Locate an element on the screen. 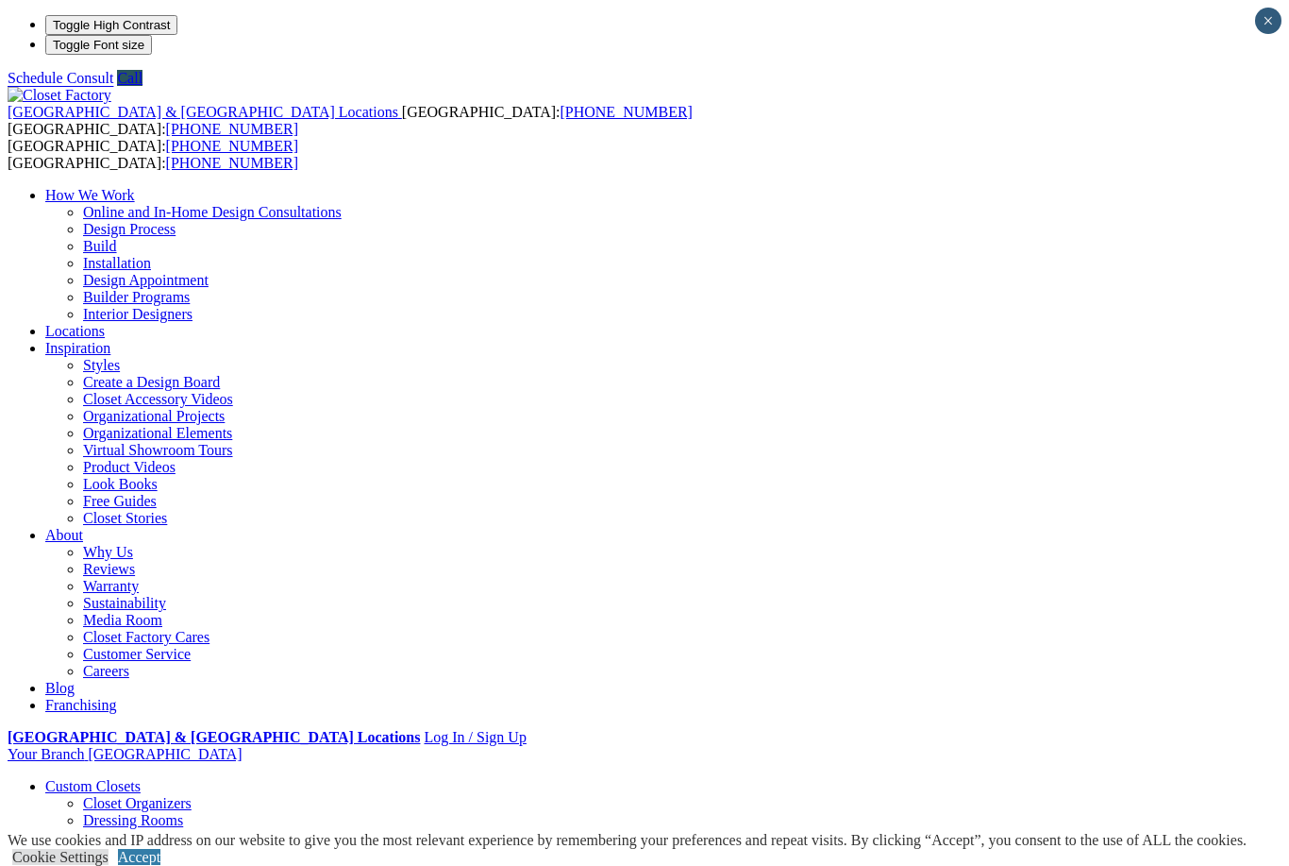 The image size is (1289, 866). a: Builder Programs is located at coordinates (136, 296).